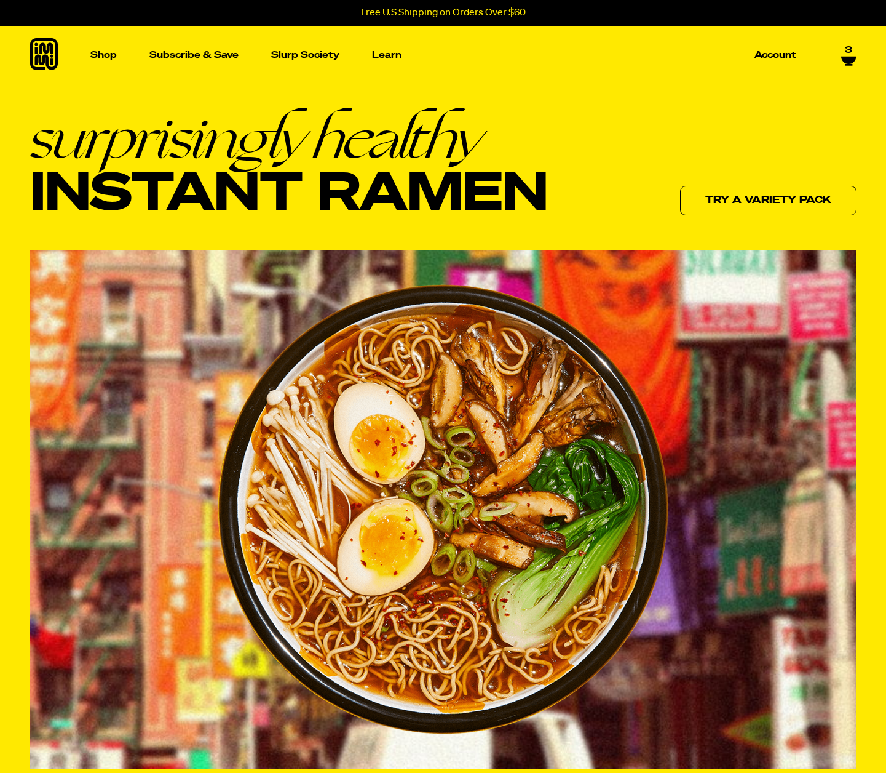 Image resolution: width=886 pixels, height=773 pixels. I want to click on img: Ramen bowl, so click(443, 509).